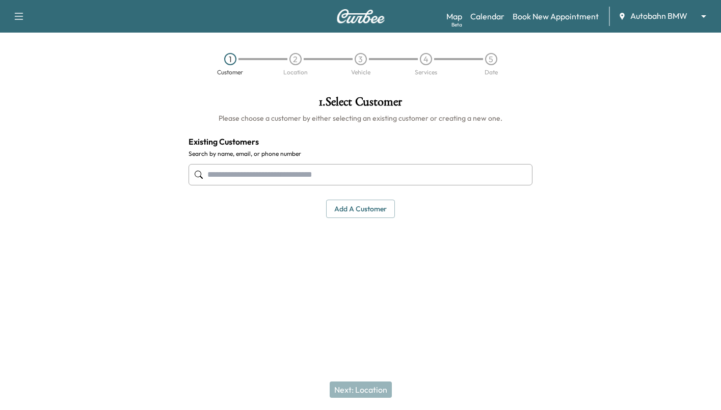 Image resolution: width=721 pixels, height=410 pixels. I want to click on a: Calendar, so click(487, 16).